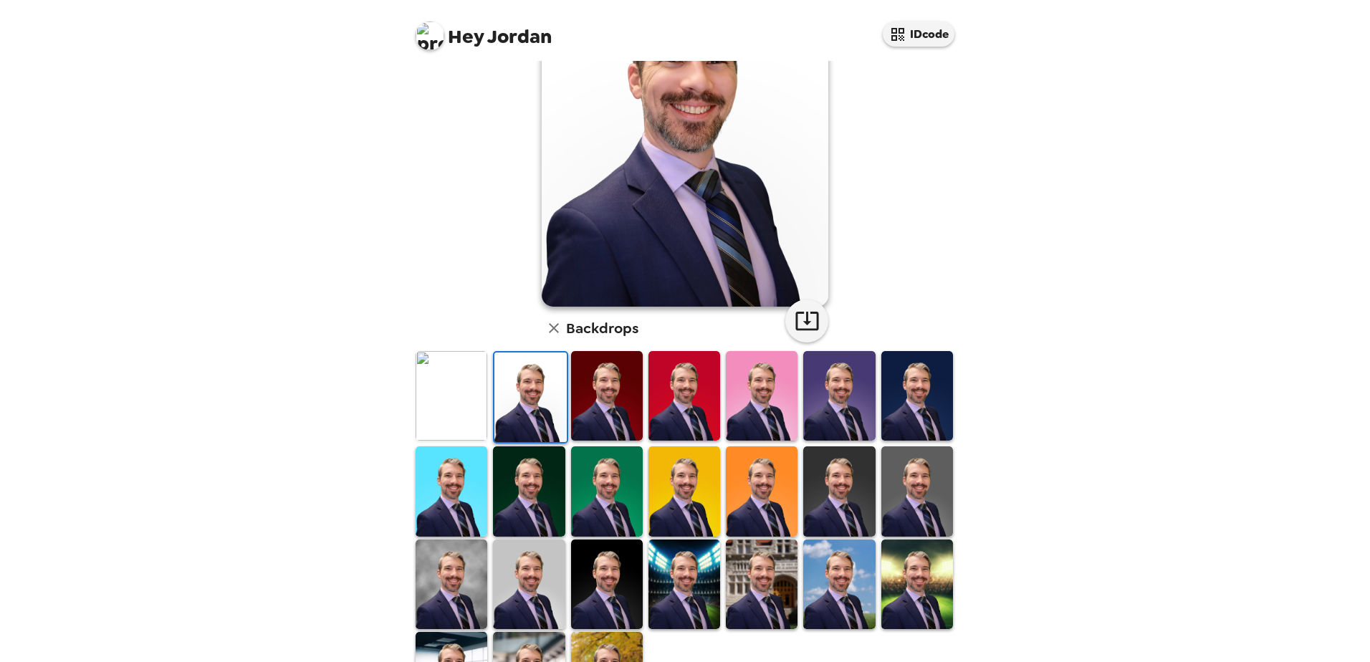  Describe the element at coordinates (918, 34) in the screenshot. I see `button: IDcode` at that location.